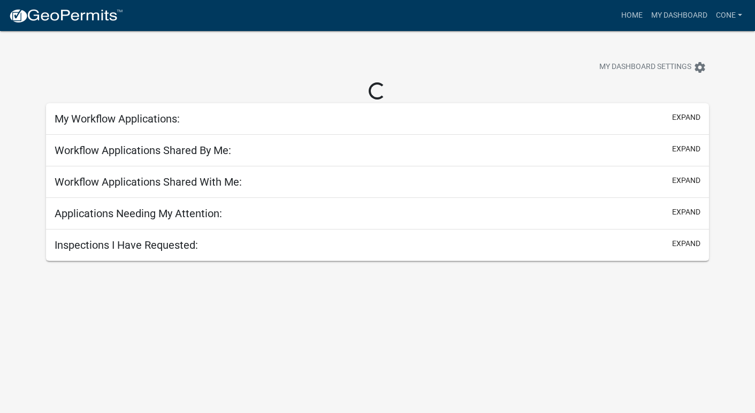 The height and width of the screenshot is (413, 755). What do you see at coordinates (700, 67) in the screenshot?
I see `i: settings` at bounding box center [700, 67].